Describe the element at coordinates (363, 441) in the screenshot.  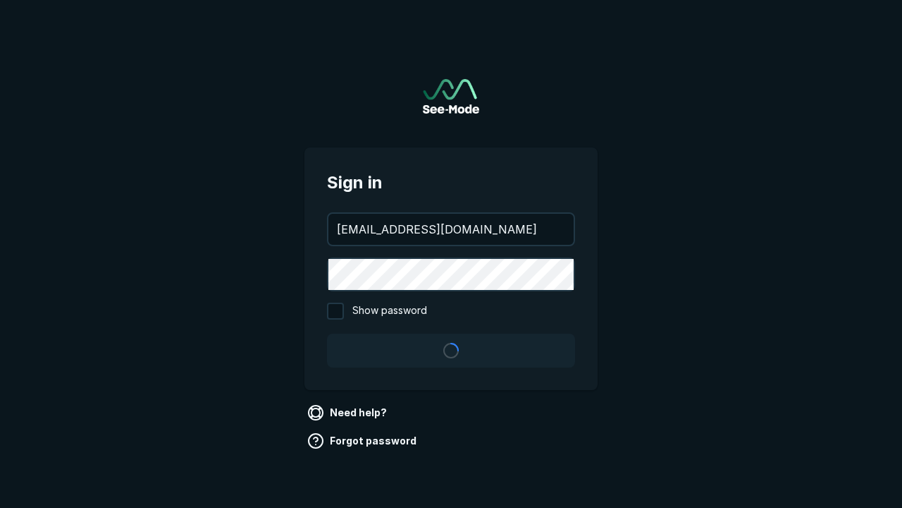
I see `a: Forgot password` at that location.